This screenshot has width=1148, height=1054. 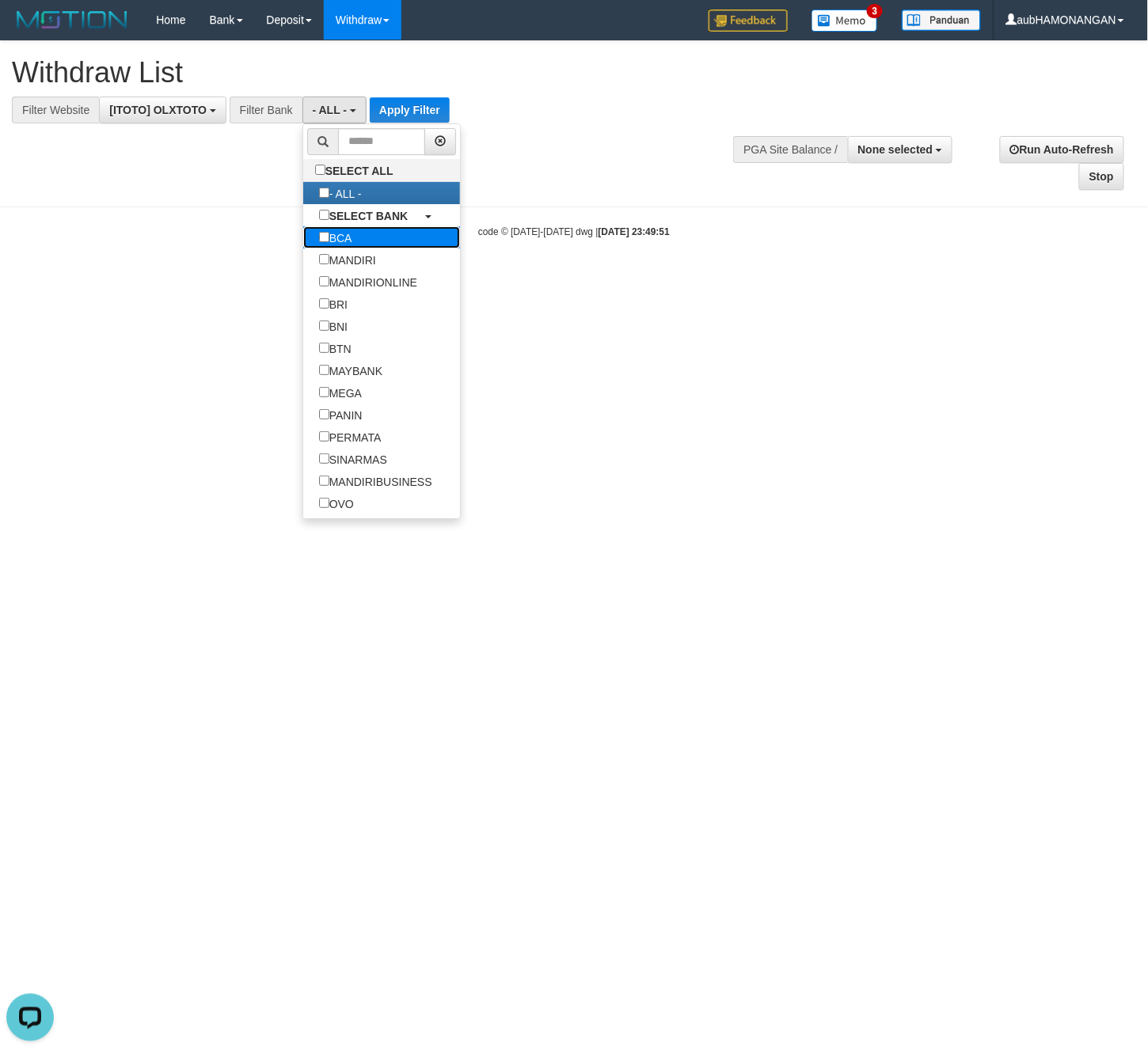 I want to click on label: MANDIRIBUSINESS, so click(x=375, y=481).